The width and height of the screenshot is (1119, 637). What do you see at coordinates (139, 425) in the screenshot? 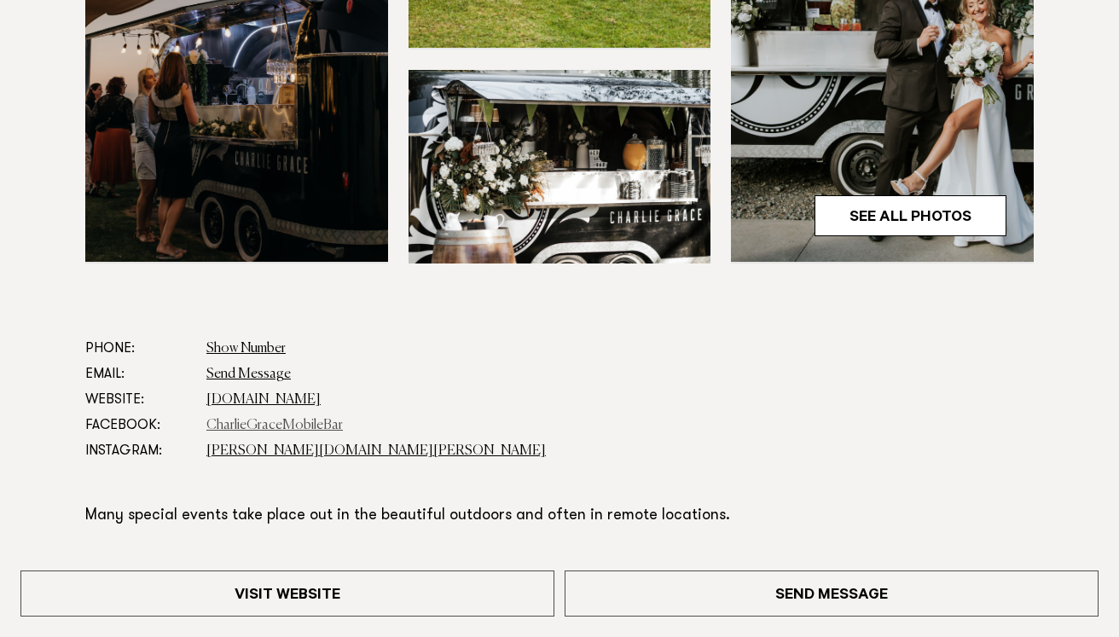
I see `dt: Facebook:` at bounding box center [139, 425].